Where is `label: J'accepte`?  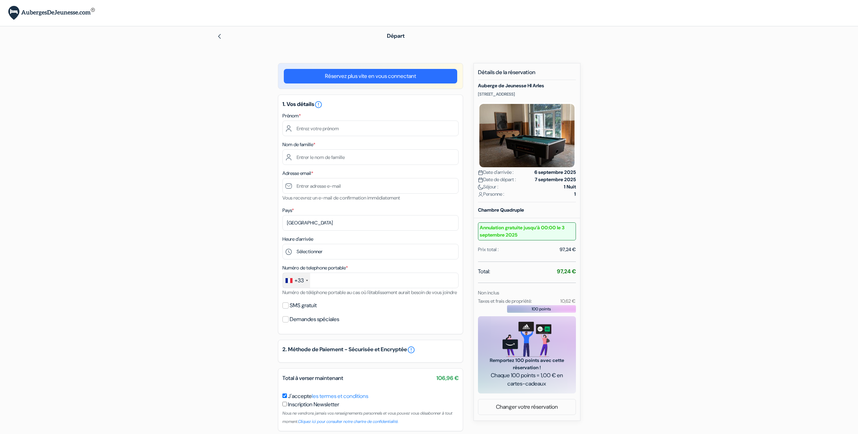 label: J'accepte is located at coordinates (328, 396).